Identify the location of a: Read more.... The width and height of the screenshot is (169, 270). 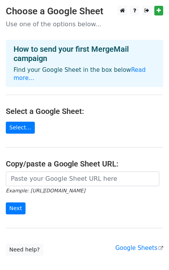
(80, 74).